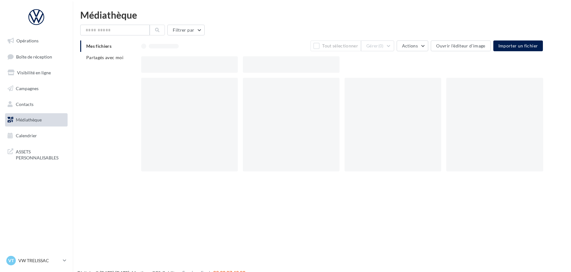  Describe the element at coordinates (40, 154) in the screenshot. I see `span: ASSETS PERSONNALISABLES` at that location.